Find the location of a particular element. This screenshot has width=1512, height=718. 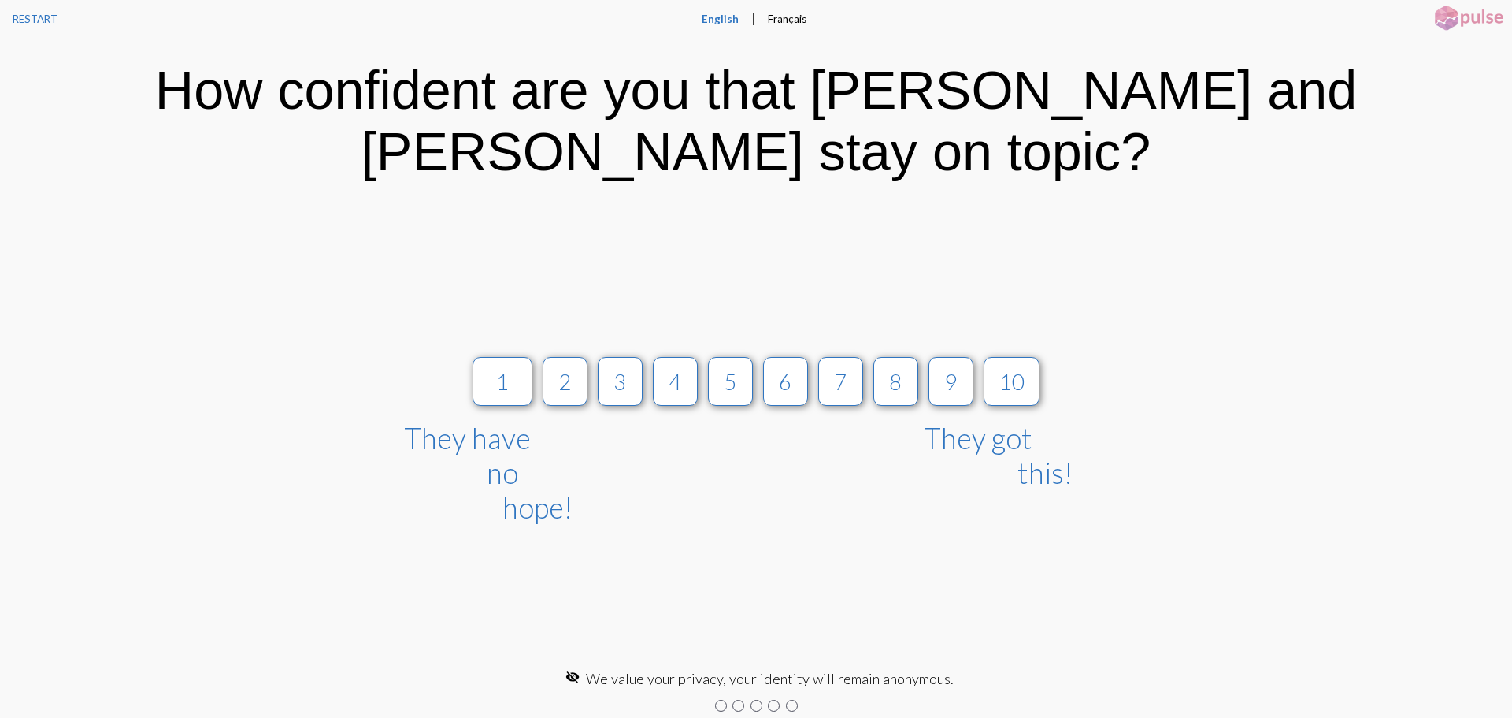

div: 4 is located at coordinates (676, 381).